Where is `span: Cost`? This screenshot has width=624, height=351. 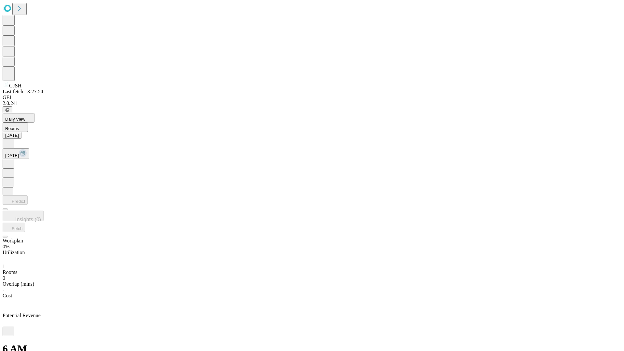
span: Cost is located at coordinates (7, 295).